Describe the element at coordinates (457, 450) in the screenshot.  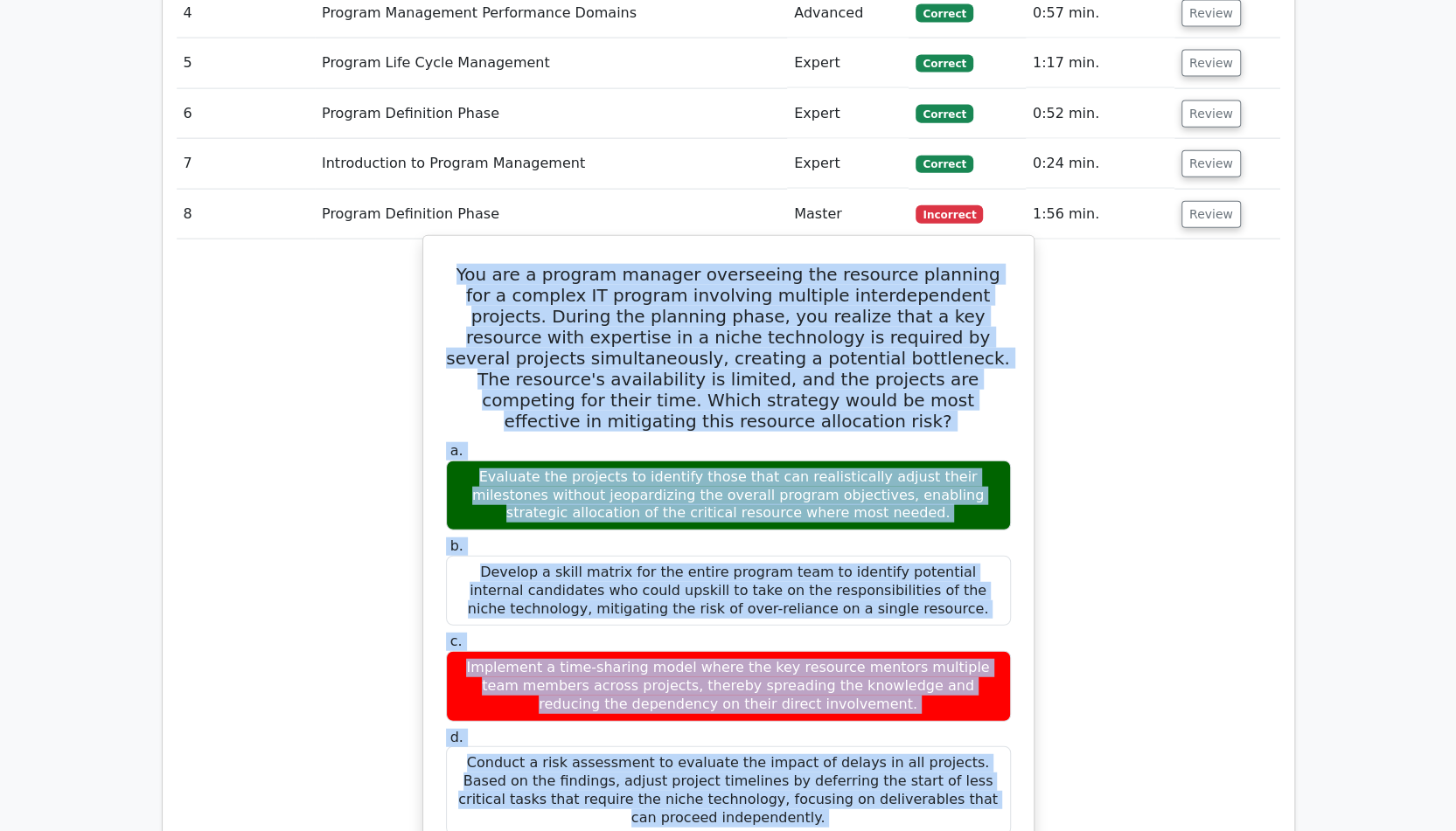
I see `span: a.` at that location.